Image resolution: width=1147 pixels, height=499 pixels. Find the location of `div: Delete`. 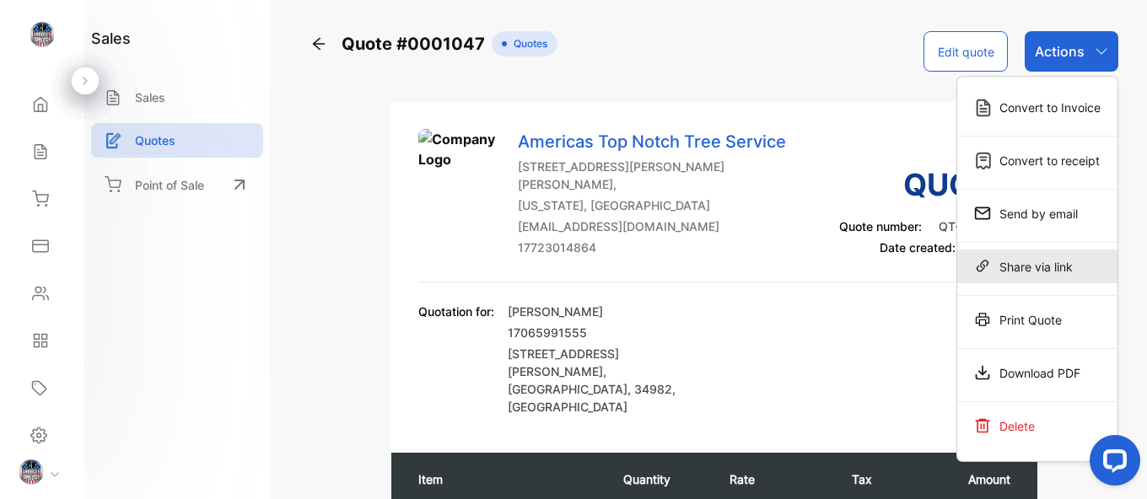

div: Delete is located at coordinates (1038, 426).